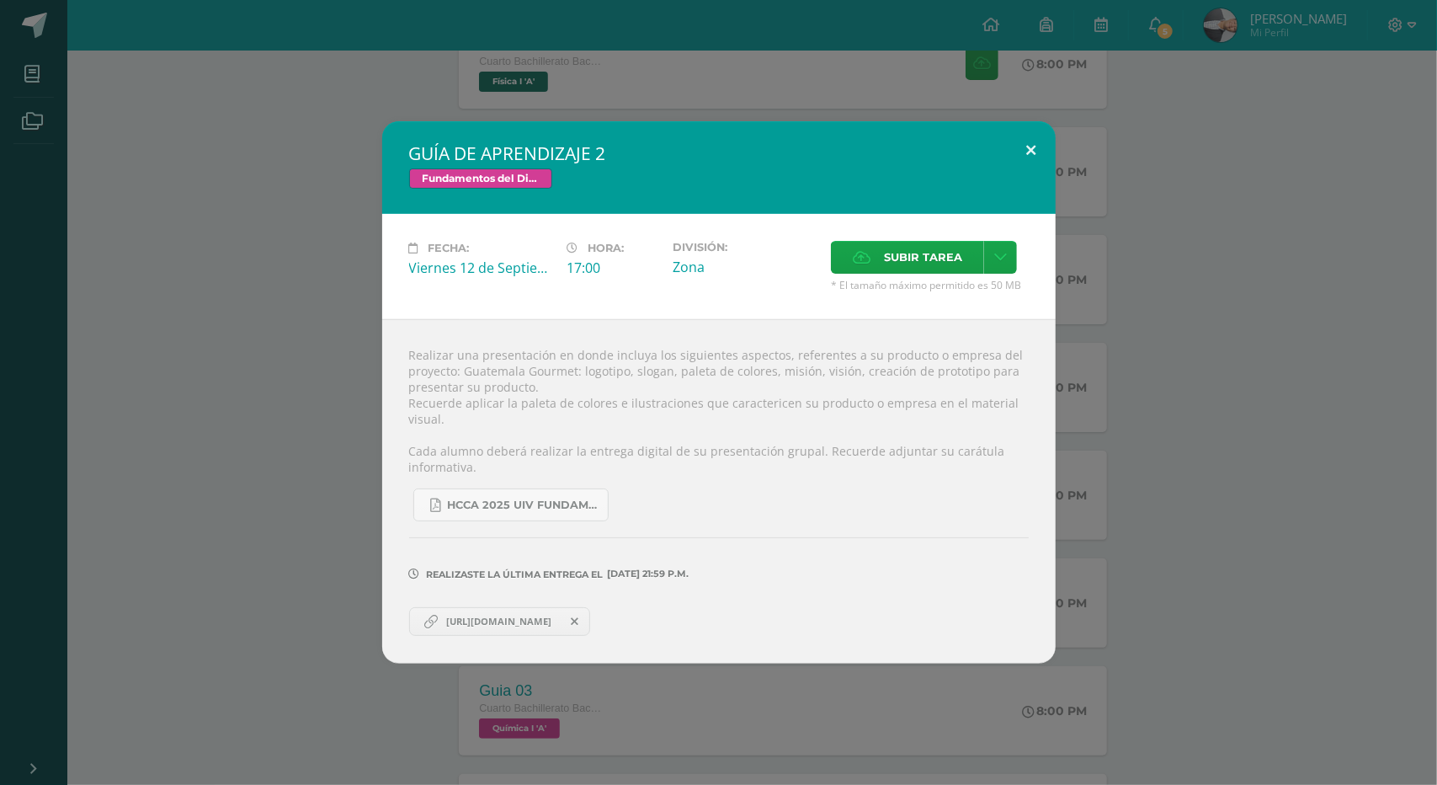 This screenshot has width=1437, height=785. What do you see at coordinates (482, 268) in the screenshot?
I see `div: Viernes 12 de Septiembre` at bounding box center [482, 268].